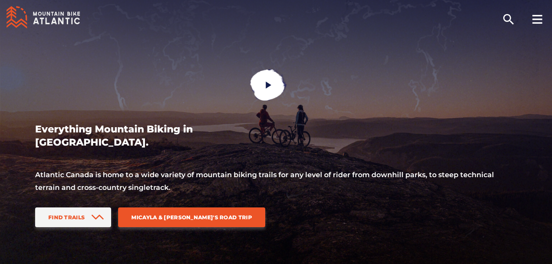 The width and height of the screenshot is (552, 264). What do you see at coordinates (73, 217) in the screenshot?
I see `a: Find Trails` at bounding box center [73, 217].